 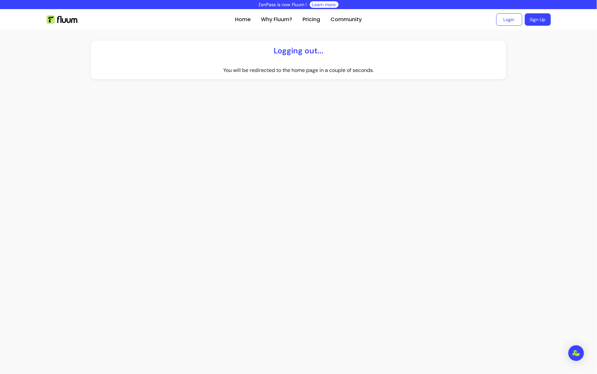 What do you see at coordinates (347, 20) in the screenshot?
I see `a: Community` at bounding box center [347, 20].